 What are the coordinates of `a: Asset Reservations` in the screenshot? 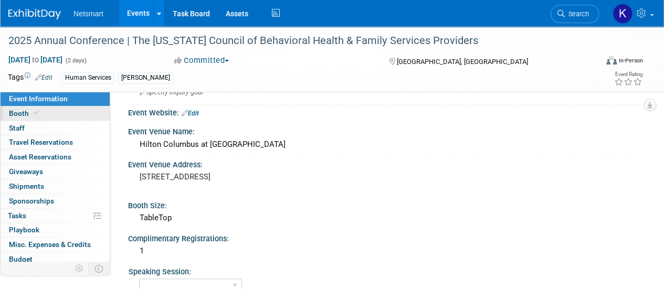 It's located at (55, 157).